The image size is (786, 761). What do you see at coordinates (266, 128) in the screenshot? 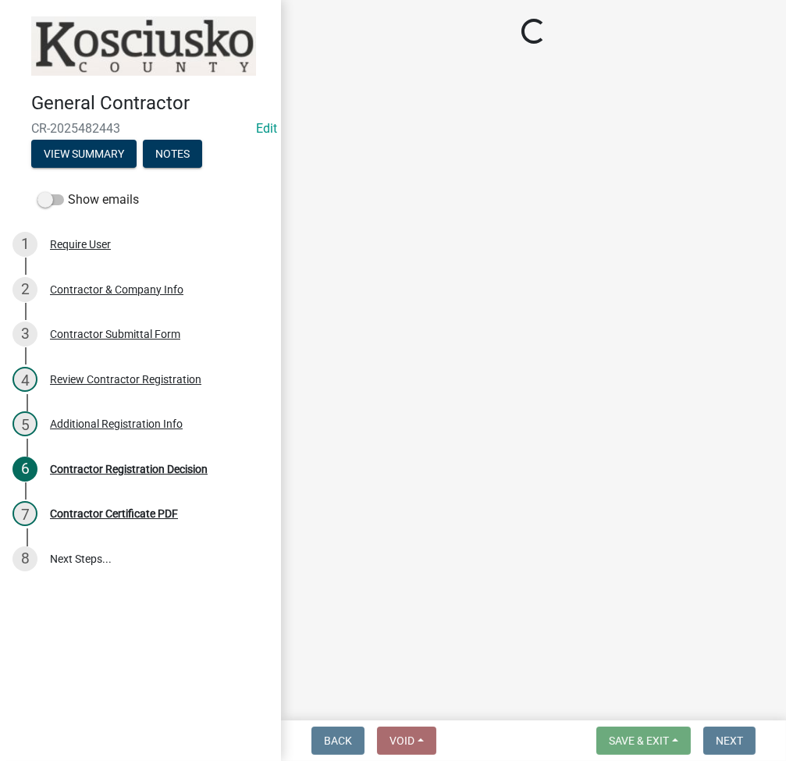
I see `wm-modal-confirm: Edit Application Number` at bounding box center [266, 128].